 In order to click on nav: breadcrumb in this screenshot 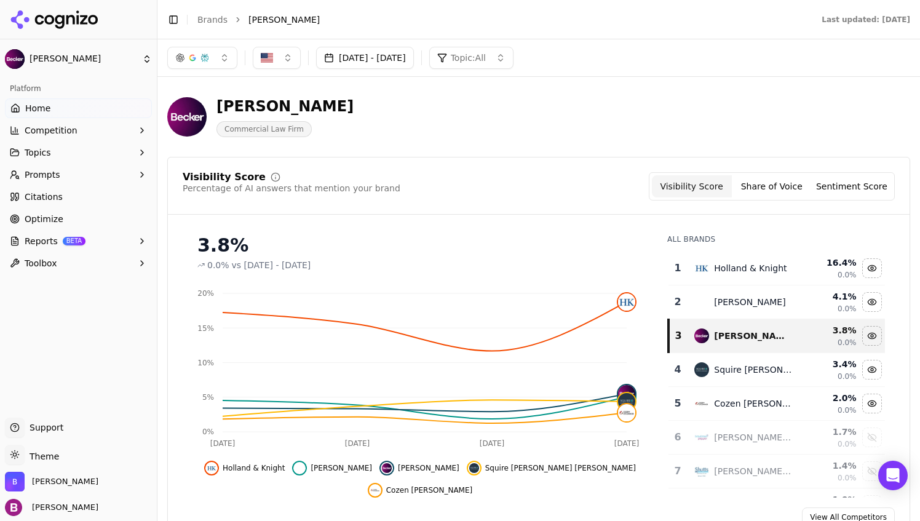, I will do `click(497, 20)`.